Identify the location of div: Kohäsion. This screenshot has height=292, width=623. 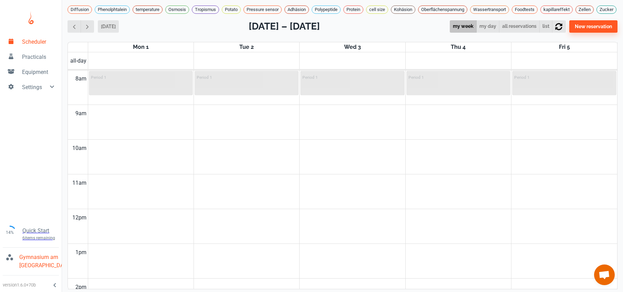
(403, 10).